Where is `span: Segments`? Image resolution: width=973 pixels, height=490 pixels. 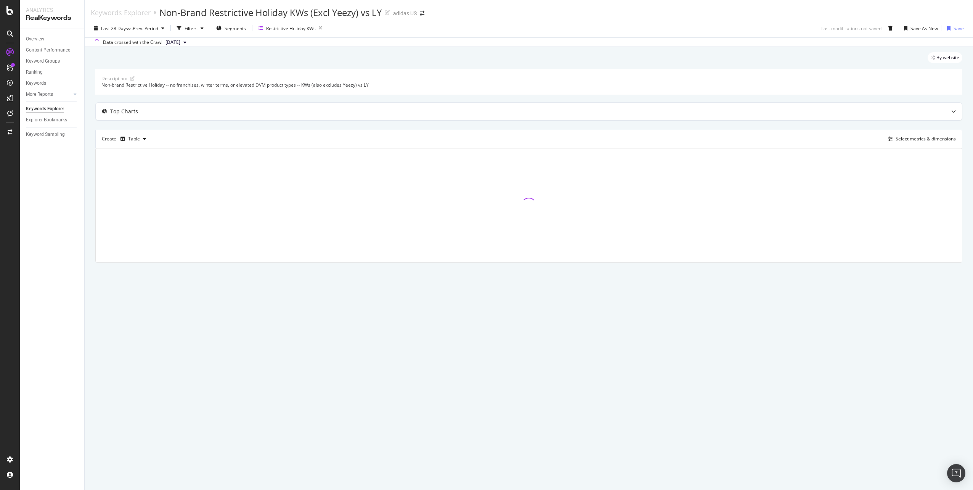 span: Segments is located at coordinates (235, 28).